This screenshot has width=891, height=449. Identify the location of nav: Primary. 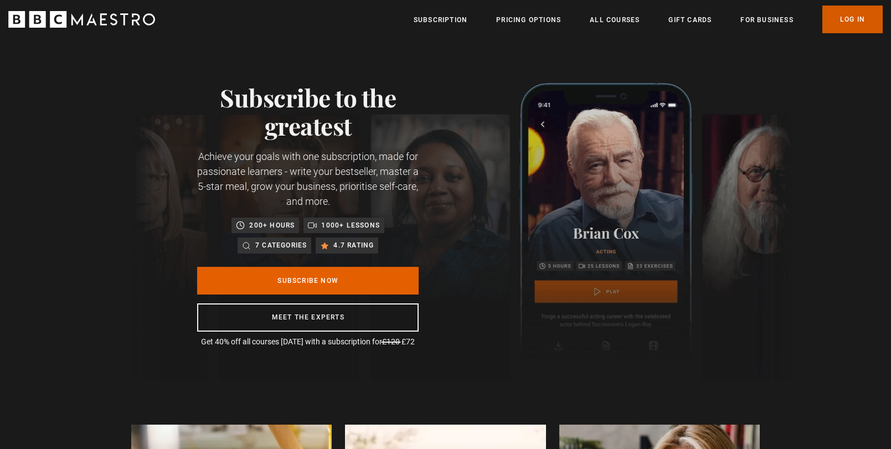
(648, 19).